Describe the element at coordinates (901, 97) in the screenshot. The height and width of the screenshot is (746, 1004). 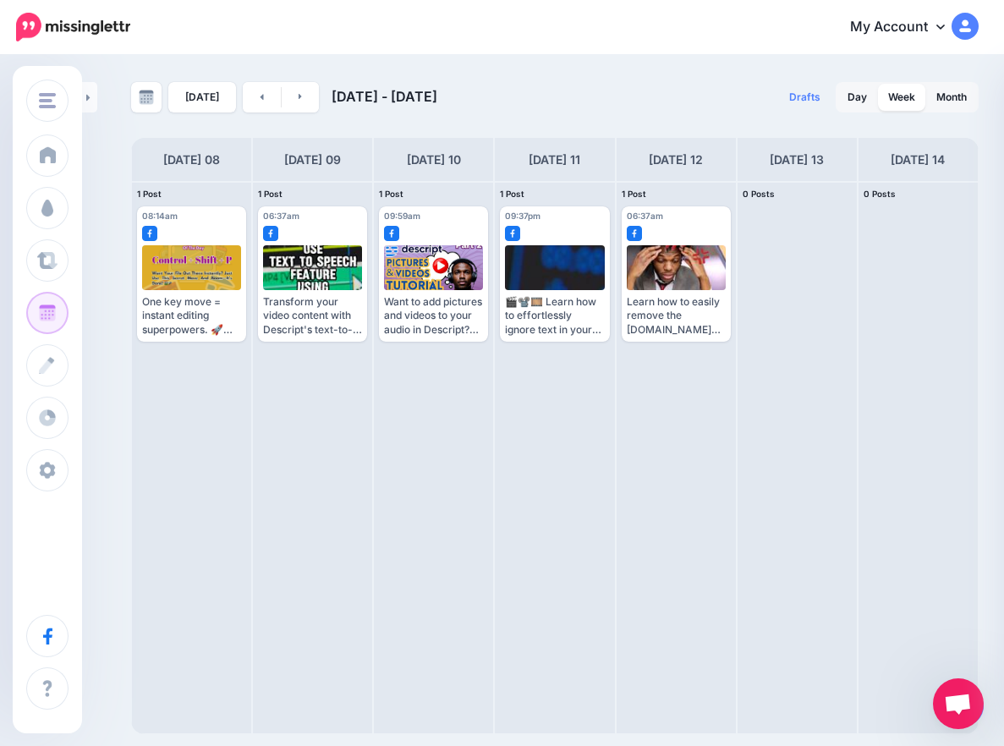
I see `a: Week` at that location.